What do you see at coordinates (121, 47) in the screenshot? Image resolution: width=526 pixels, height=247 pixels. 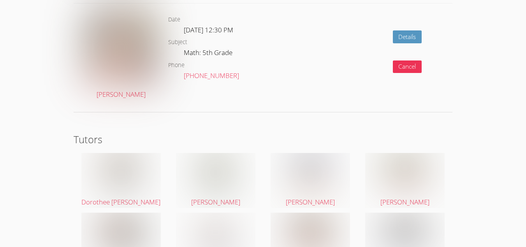 I see `img: IMG_4957.jpeg` at bounding box center [121, 47].